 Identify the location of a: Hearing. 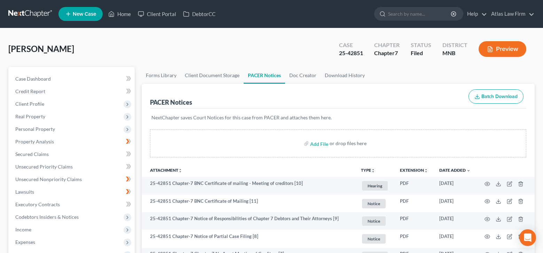
(375, 185).